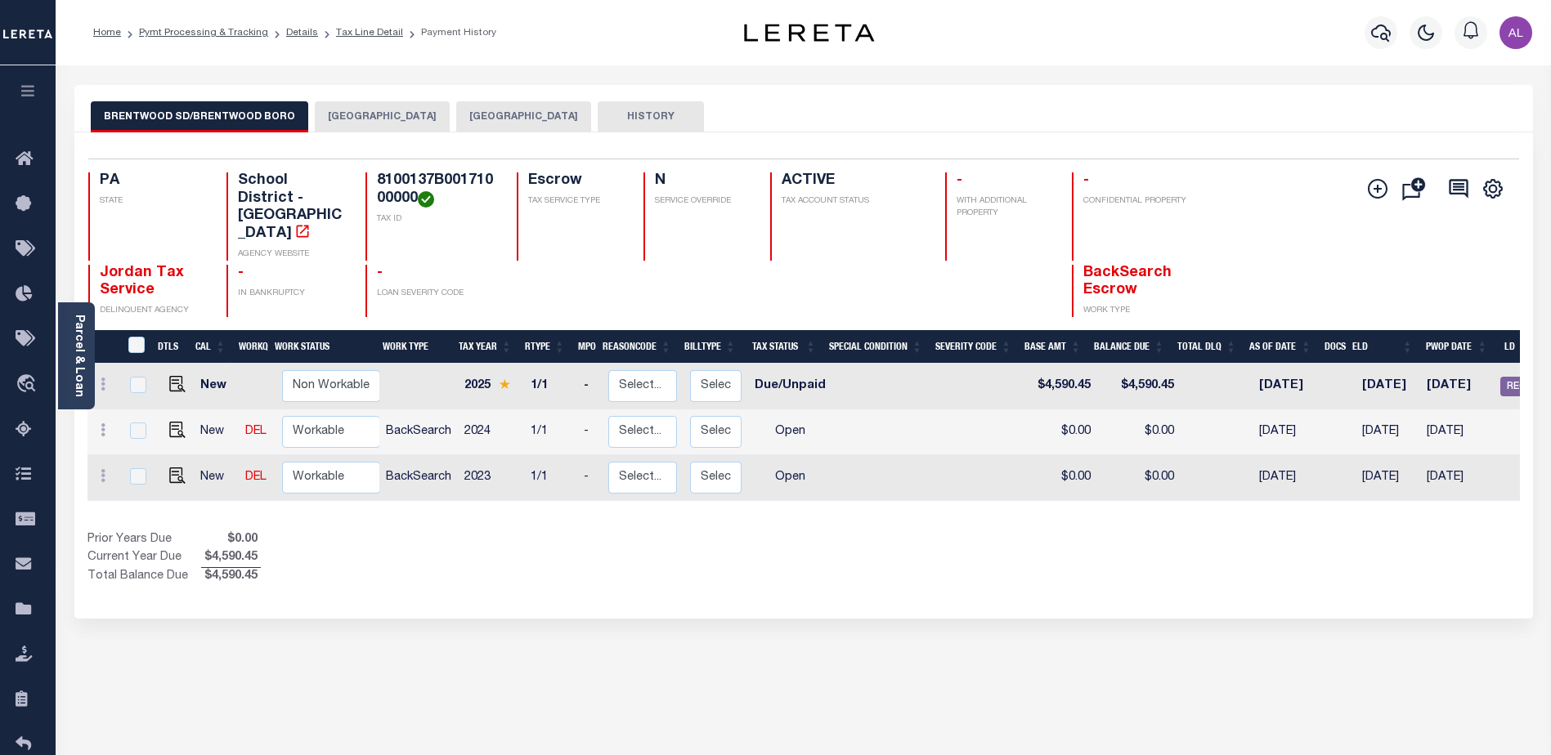 The width and height of the screenshot is (1551, 755). What do you see at coordinates (1207, 347) in the screenshot?
I see `th: Total DLQ: activate to sort column ascending` at bounding box center [1207, 347].